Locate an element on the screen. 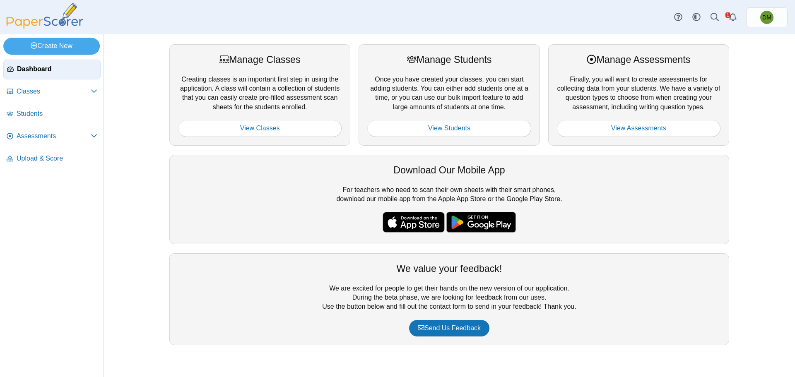 The image size is (795, 377). span: Assessments is located at coordinates (53, 136).